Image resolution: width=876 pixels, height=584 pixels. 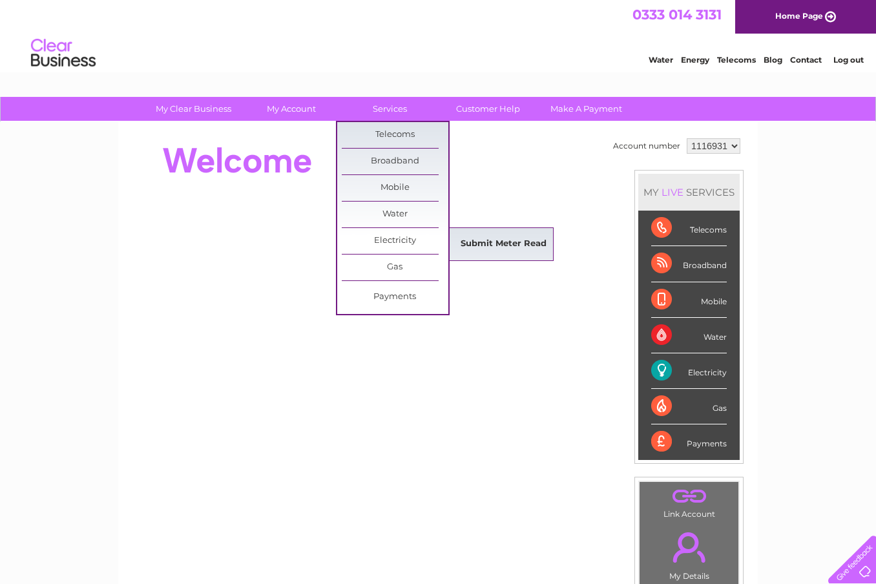 I want to click on a: Payments, so click(x=395, y=297).